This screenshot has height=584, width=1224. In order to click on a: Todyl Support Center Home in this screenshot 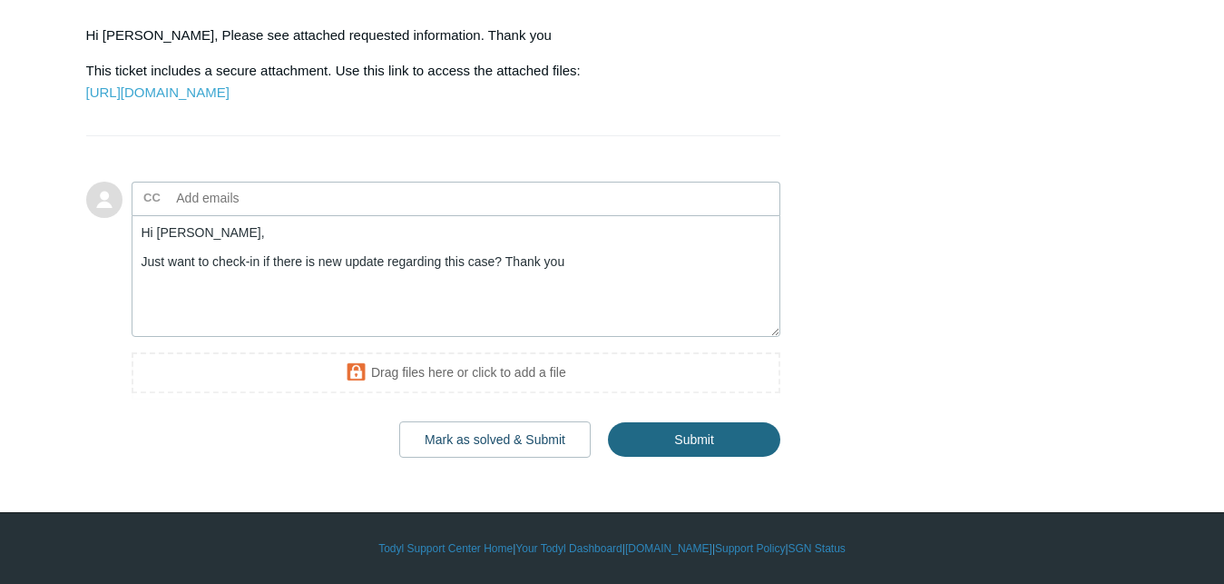, I will do `click(446, 548)`.